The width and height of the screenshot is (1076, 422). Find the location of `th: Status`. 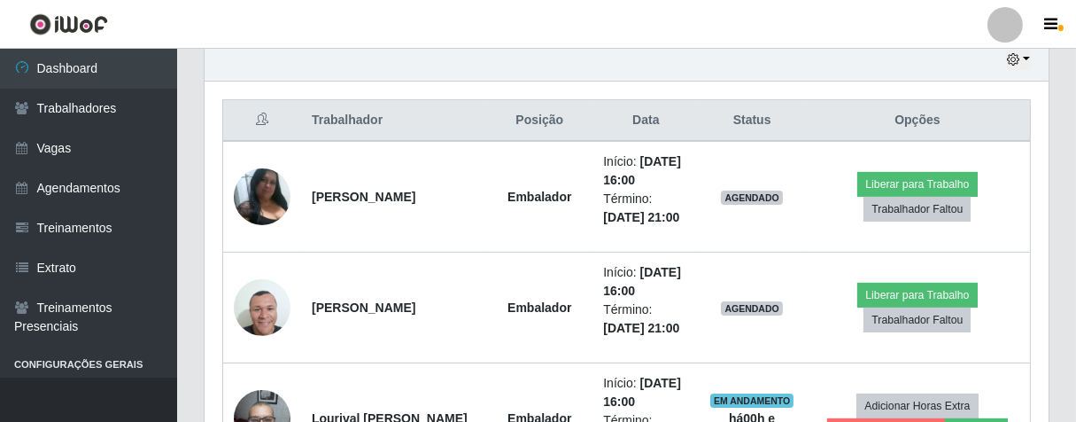

th: Status is located at coordinates (752, 120).